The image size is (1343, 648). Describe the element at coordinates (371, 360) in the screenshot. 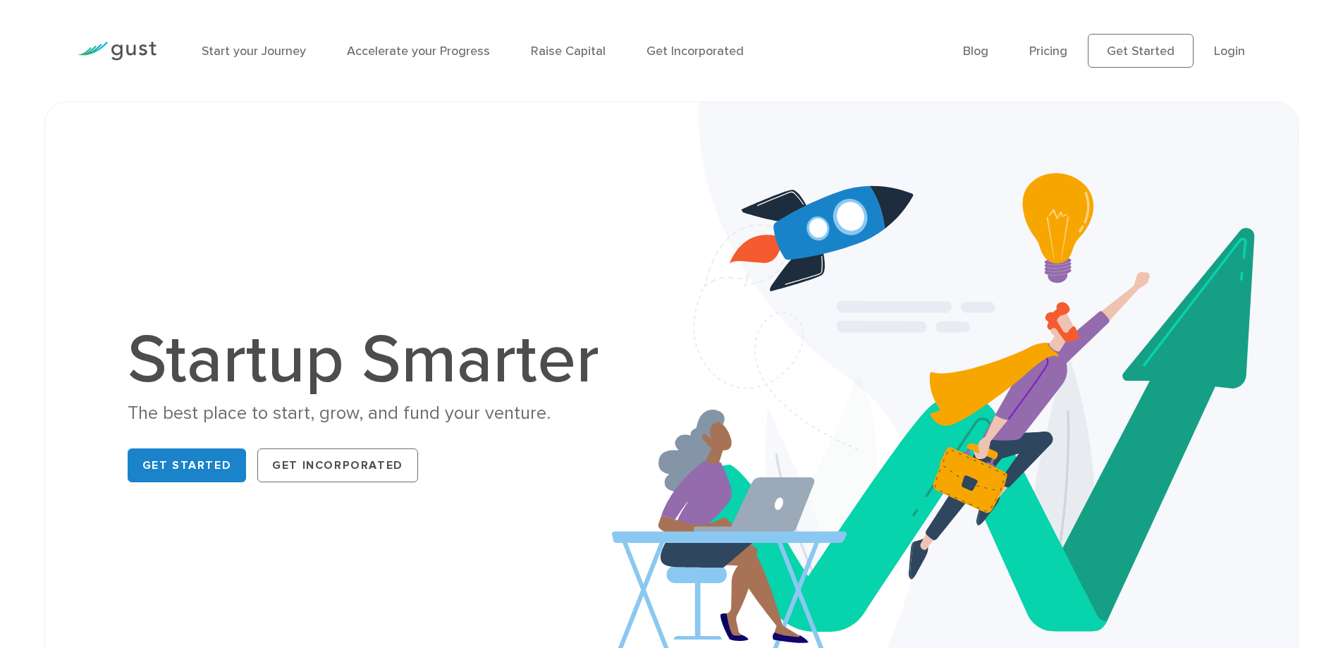

I see `h1: Startup Smarter` at that location.